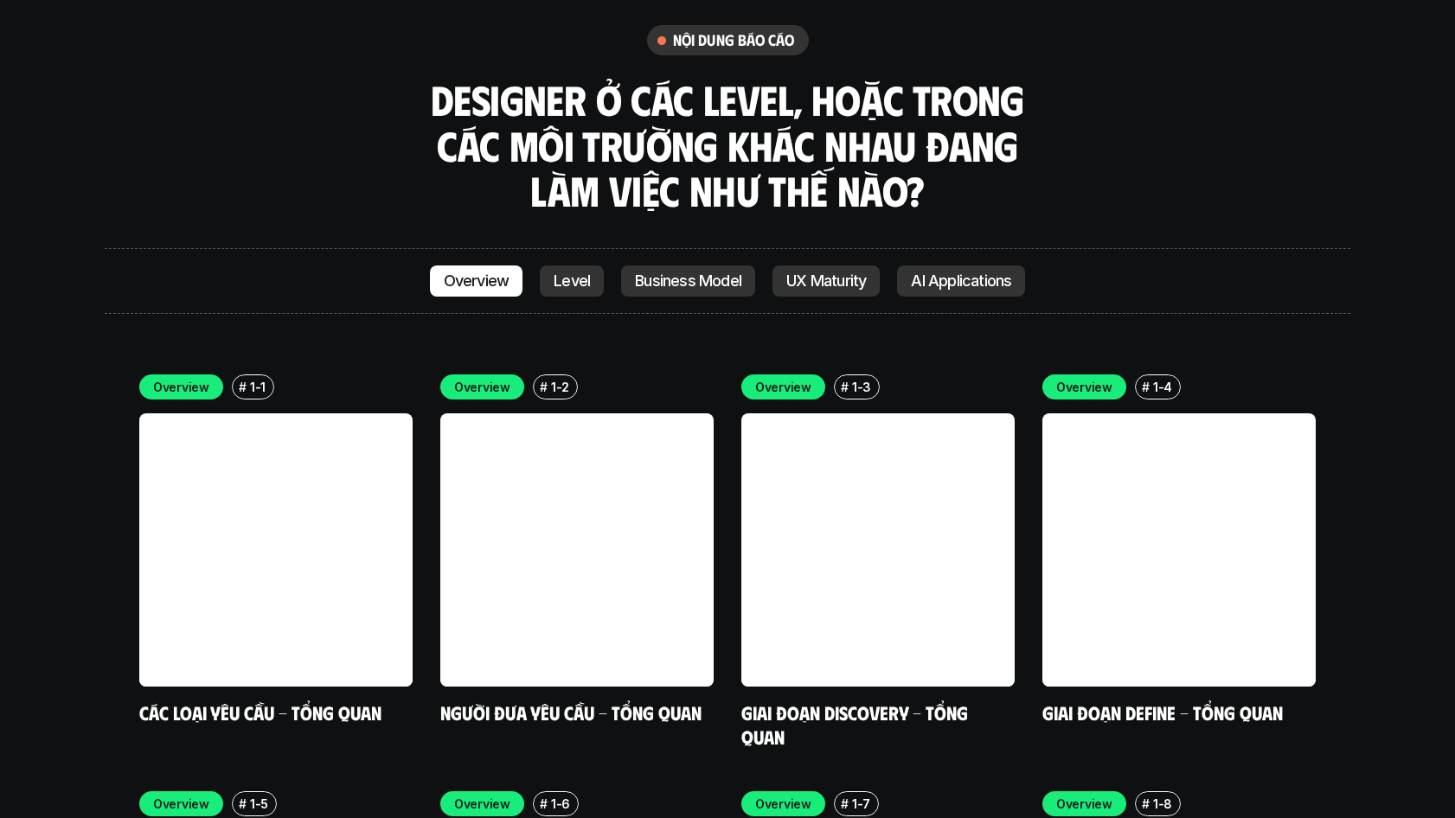 Image resolution: width=1455 pixels, height=818 pixels. Describe the element at coordinates (688, 281) in the screenshot. I see `a: Business Model` at that location.